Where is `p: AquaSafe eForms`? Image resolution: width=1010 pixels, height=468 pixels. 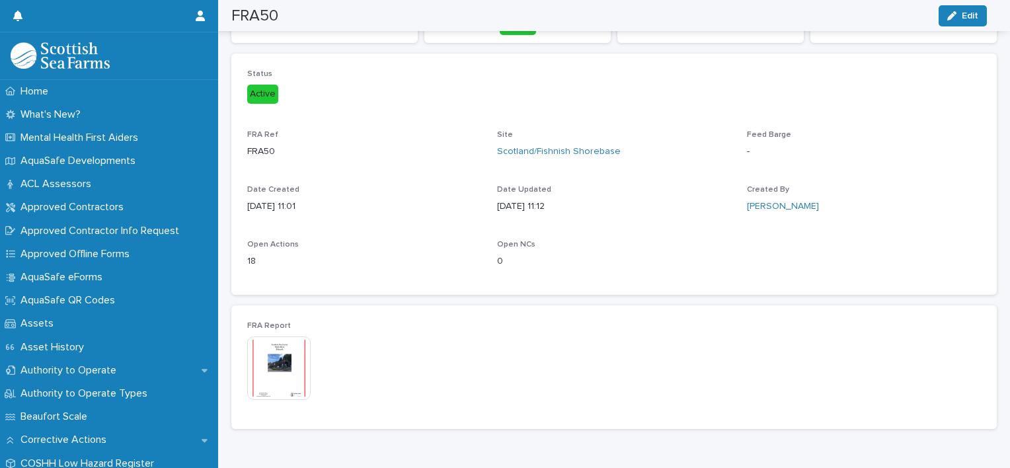
p: AquaSafe eForms is located at coordinates (64, 277).